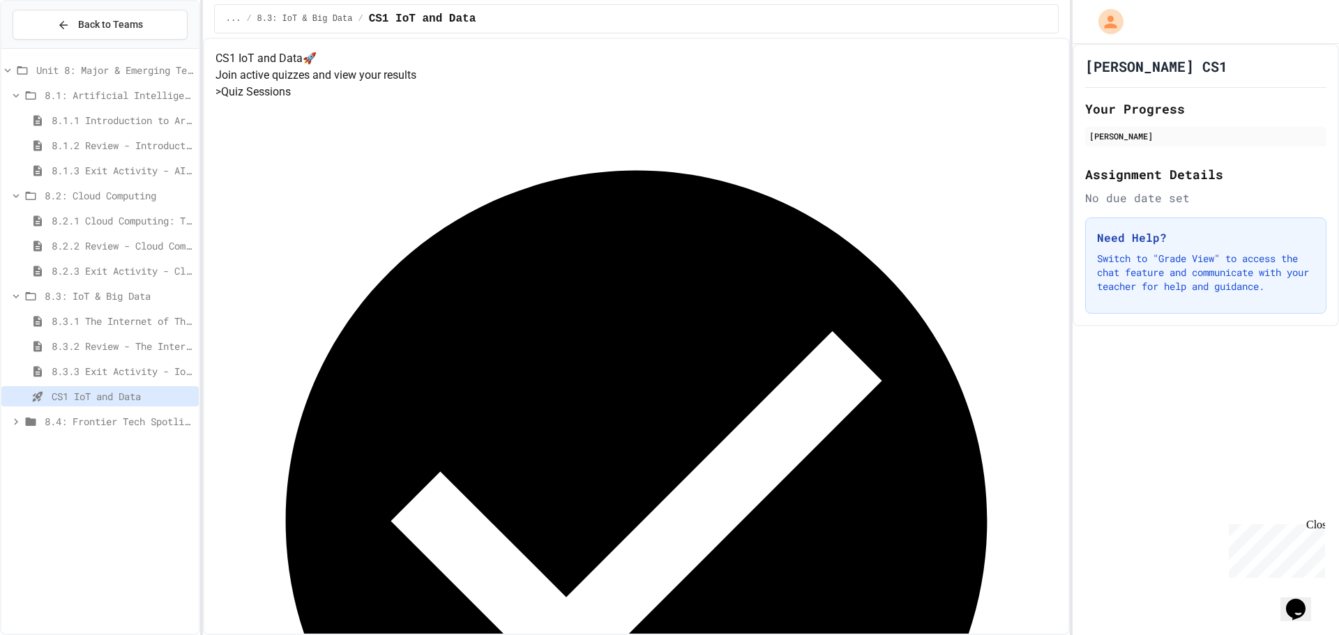 The height and width of the screenshot is (635, 1339). Describe the element at coordinates (636, 75) in the screenshot. I see `p: Join active quizzes and view your results` at that location.